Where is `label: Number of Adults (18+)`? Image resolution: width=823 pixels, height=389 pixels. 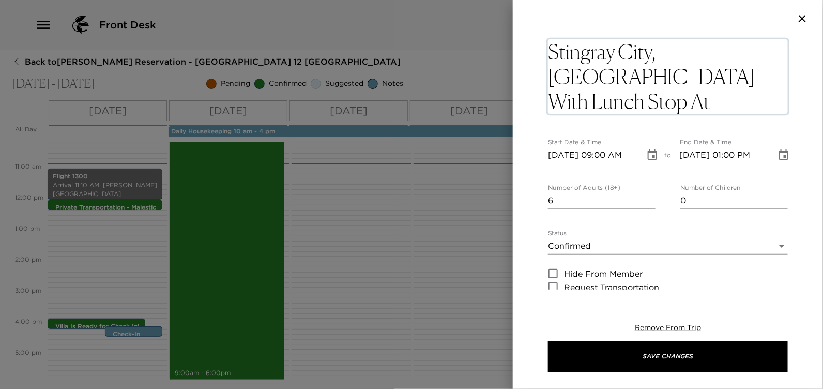 label: Number of Adults (18+) is located at coordinates (584, 188).